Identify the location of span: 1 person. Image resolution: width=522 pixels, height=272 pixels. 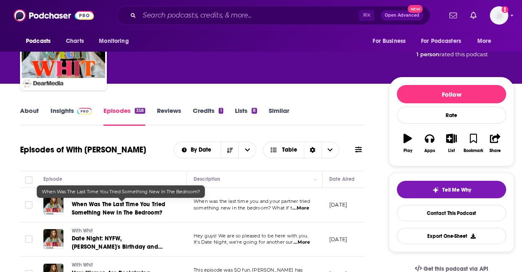
(427, 54).